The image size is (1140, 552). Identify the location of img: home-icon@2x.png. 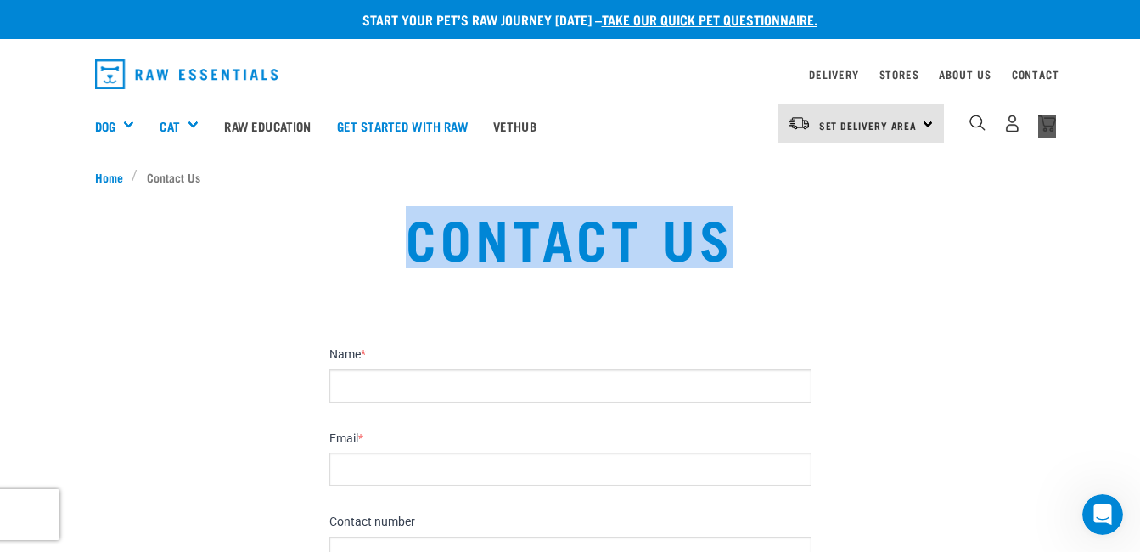
(1047, 123).